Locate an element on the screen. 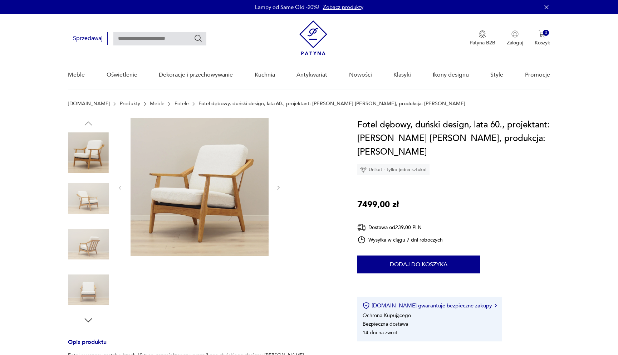 The image size is (618, 355). p: Koszyk is located at coordinates (542, 43).